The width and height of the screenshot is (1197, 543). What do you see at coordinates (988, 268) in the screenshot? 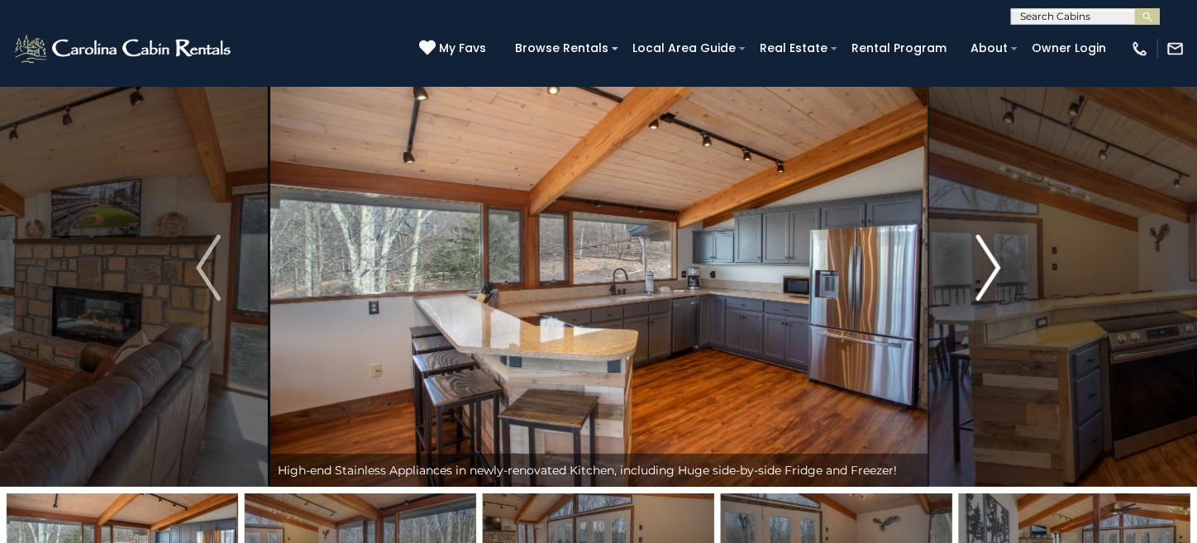
I see `button: Next` at bounding box center [988, 268].